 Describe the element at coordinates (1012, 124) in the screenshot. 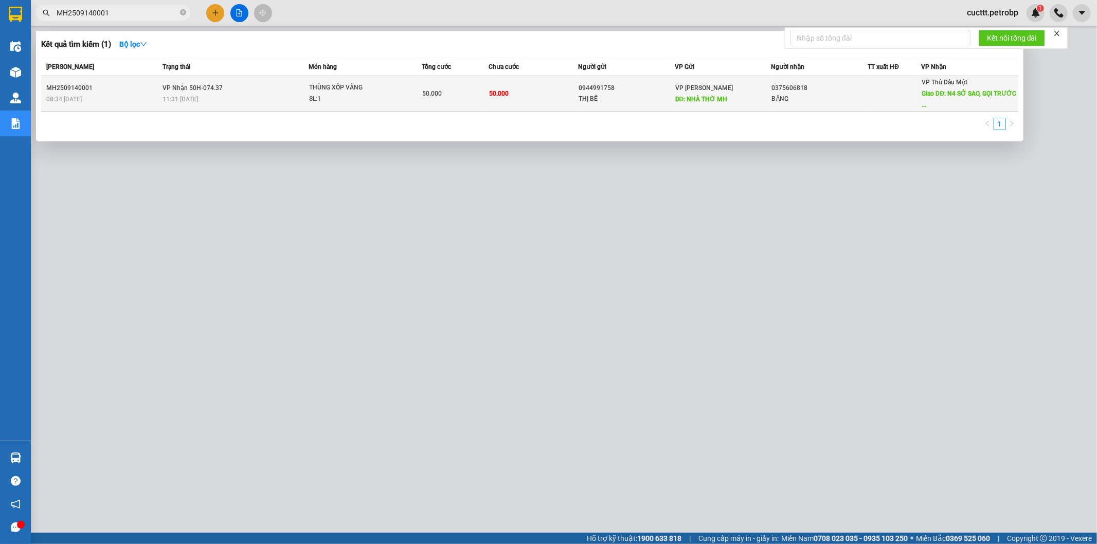

I see `li: Next Page` at that location.